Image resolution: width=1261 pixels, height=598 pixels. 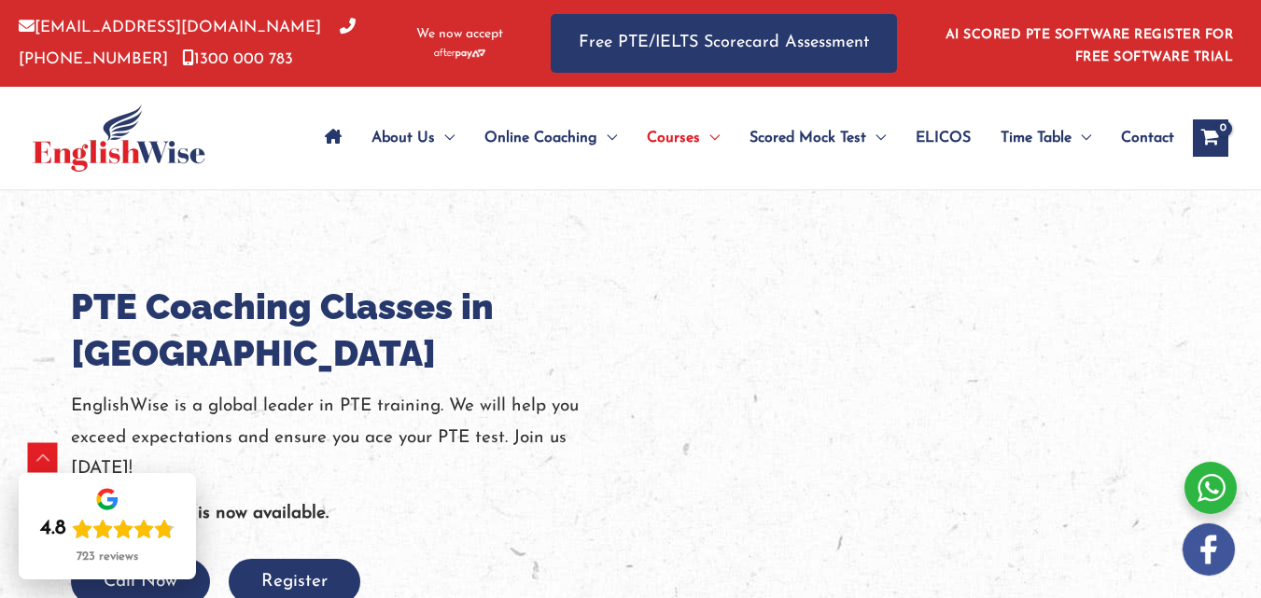 What do you see at coordinates (107, 529) in the screenshot?
I see `div: Rating: 4.8 out of 5` at bounding box center [107, 529].